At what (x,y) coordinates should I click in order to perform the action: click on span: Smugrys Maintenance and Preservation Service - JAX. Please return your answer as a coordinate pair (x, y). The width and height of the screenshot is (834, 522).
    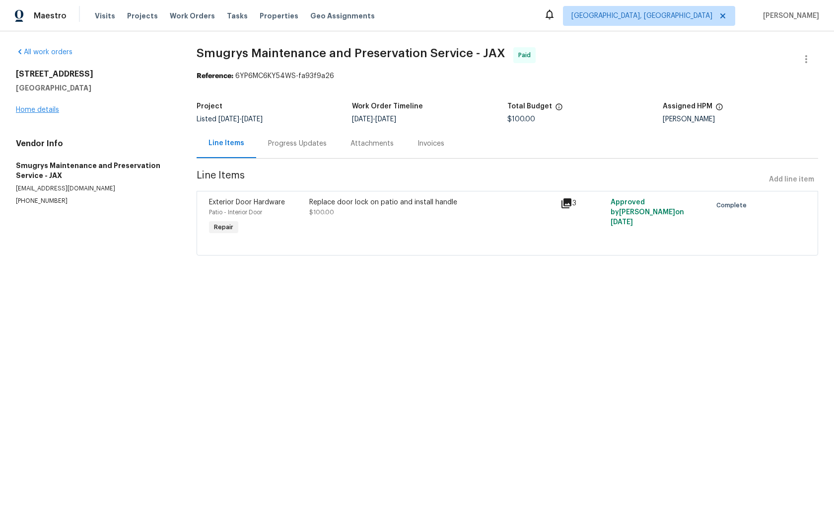
    Looking at the image, I should click on (351, 53).